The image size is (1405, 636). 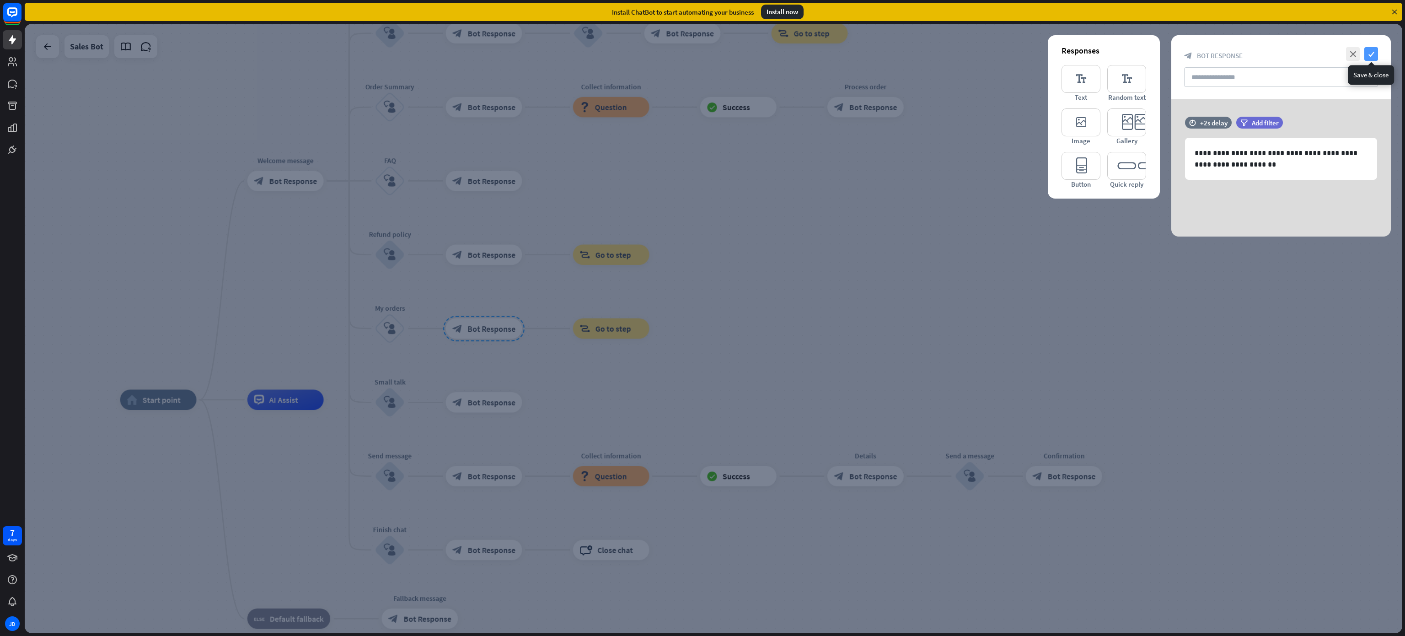 What do you see at coordinates (21, 17) in the screenshot?
I see `button: Open LiveChat chat widget` at bounding box center [21, 17].